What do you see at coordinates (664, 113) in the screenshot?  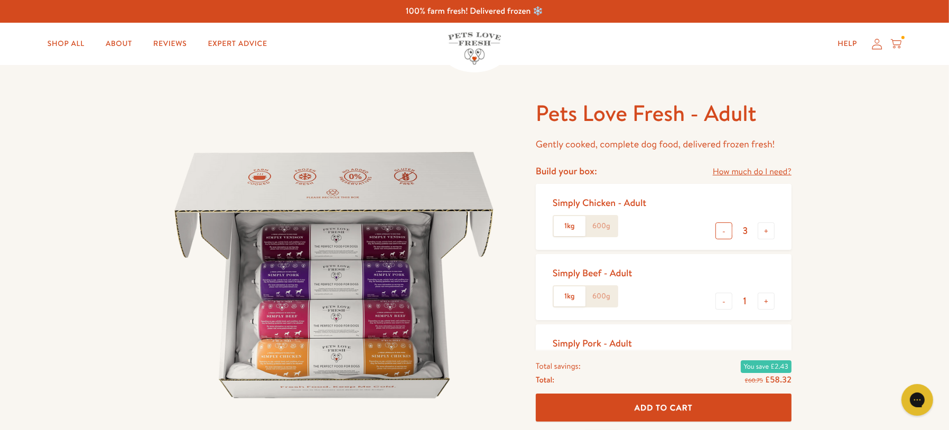 I see `h1: Pets Love Fresh - Adult` at bounding box center [664, 113].